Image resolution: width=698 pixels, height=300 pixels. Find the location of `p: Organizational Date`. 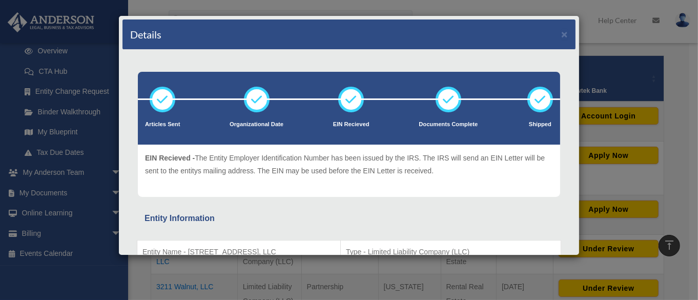

p: Organizational Date is located at coordinates (256, 124).